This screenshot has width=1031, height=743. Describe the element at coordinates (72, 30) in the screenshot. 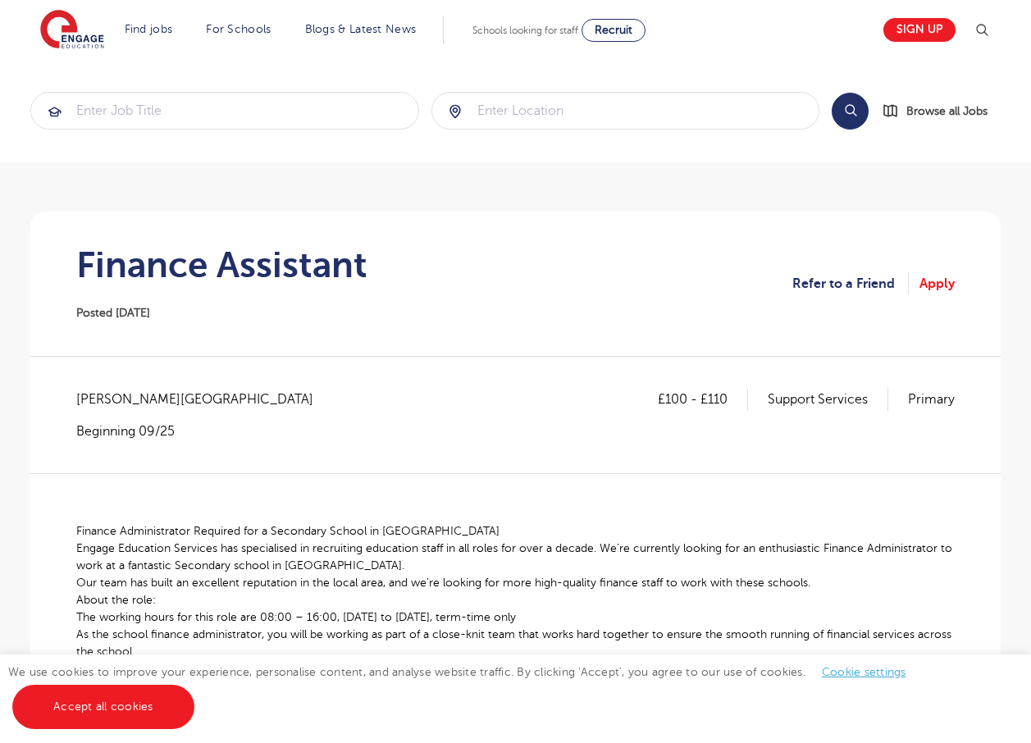

I see `img: Engage Education` at that location.